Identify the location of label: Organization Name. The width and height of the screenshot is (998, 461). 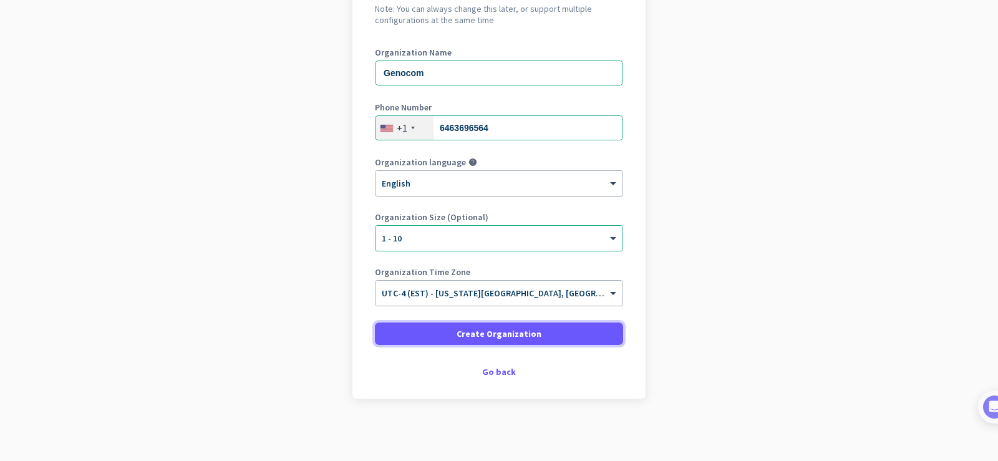
(499, 52).